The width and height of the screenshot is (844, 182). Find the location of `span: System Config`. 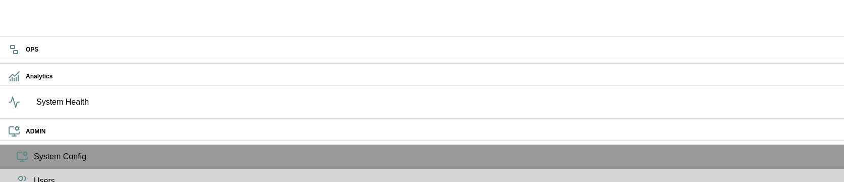

span: System Config is located at coordinates (434, 156).